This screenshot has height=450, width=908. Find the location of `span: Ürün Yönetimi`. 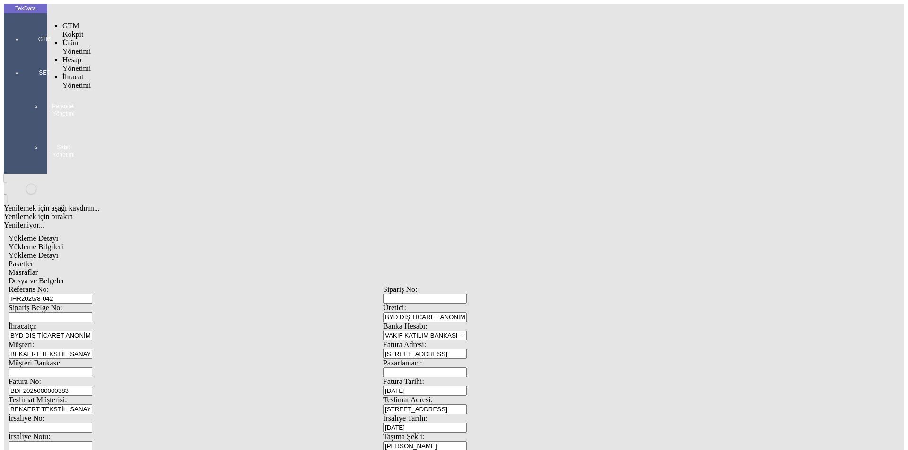

span: Ürün Yönetimi is located at coordinates (77, 47).